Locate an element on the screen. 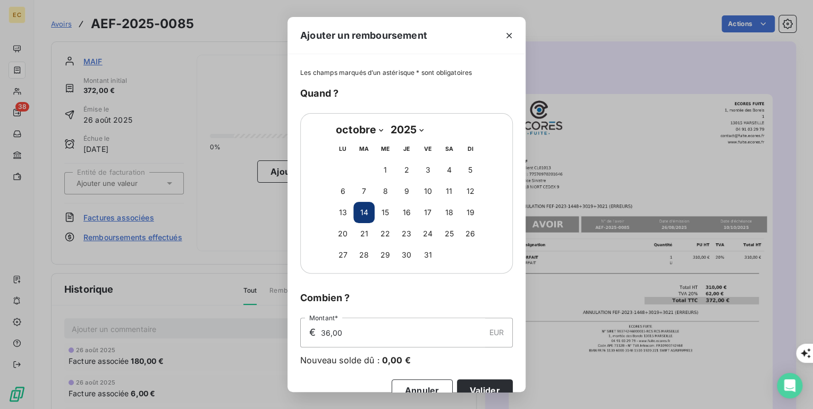  button: 24 is located at coordinates (428, 234).